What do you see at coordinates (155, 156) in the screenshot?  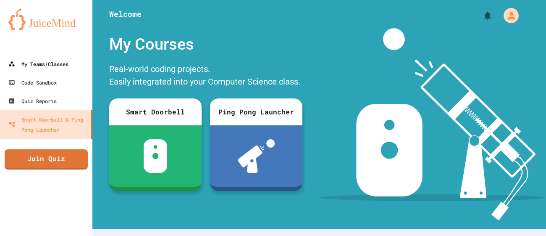 I see `img: sdb-white.svg` at bounding box center [155, 156].